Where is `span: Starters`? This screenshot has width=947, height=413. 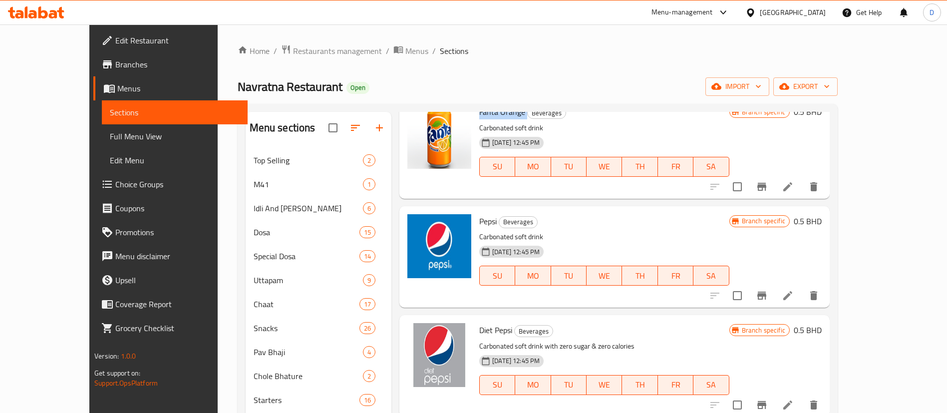
span: Starters is located at coordinates (307, 400).